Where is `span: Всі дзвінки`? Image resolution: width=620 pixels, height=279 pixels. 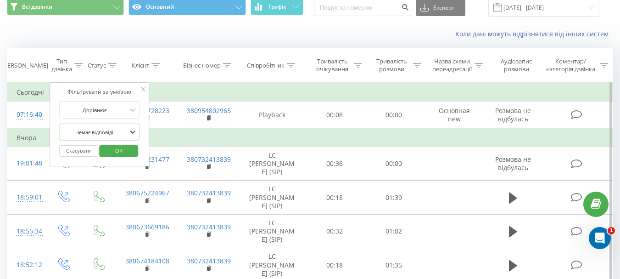 span: Всі дзвінки is located at coordinates (37, 7).